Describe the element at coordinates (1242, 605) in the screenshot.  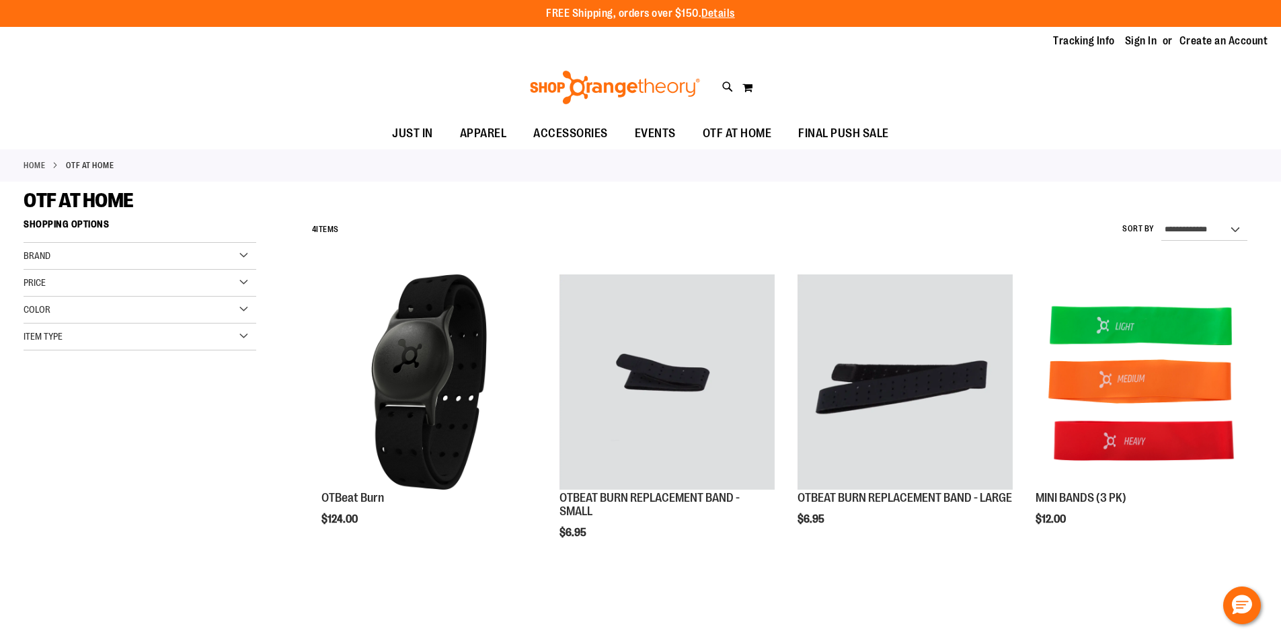
I see `button: Hello, have a question? Let’s chat.` at that location.